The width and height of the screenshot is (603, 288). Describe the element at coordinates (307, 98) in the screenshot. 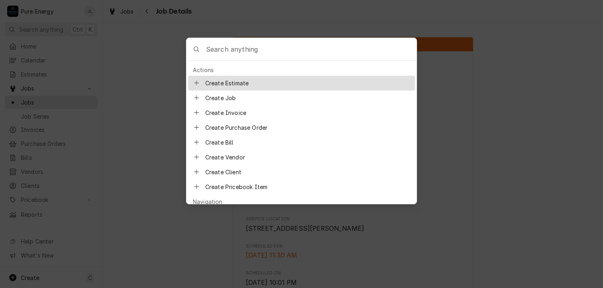

I see `span: Create Job` at that location.